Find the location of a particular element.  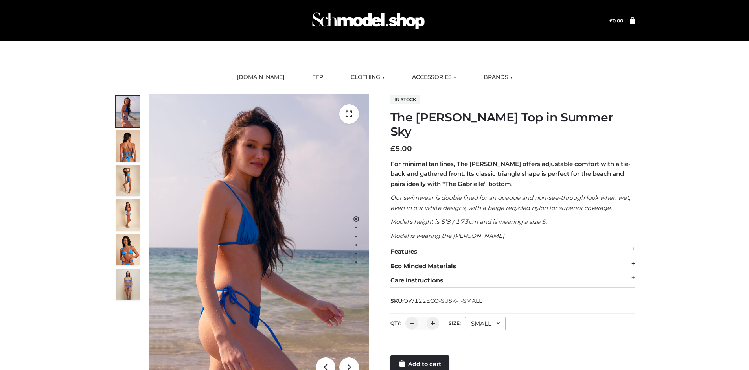

img: SSVC.jpg is located at coordinates (128, 284).